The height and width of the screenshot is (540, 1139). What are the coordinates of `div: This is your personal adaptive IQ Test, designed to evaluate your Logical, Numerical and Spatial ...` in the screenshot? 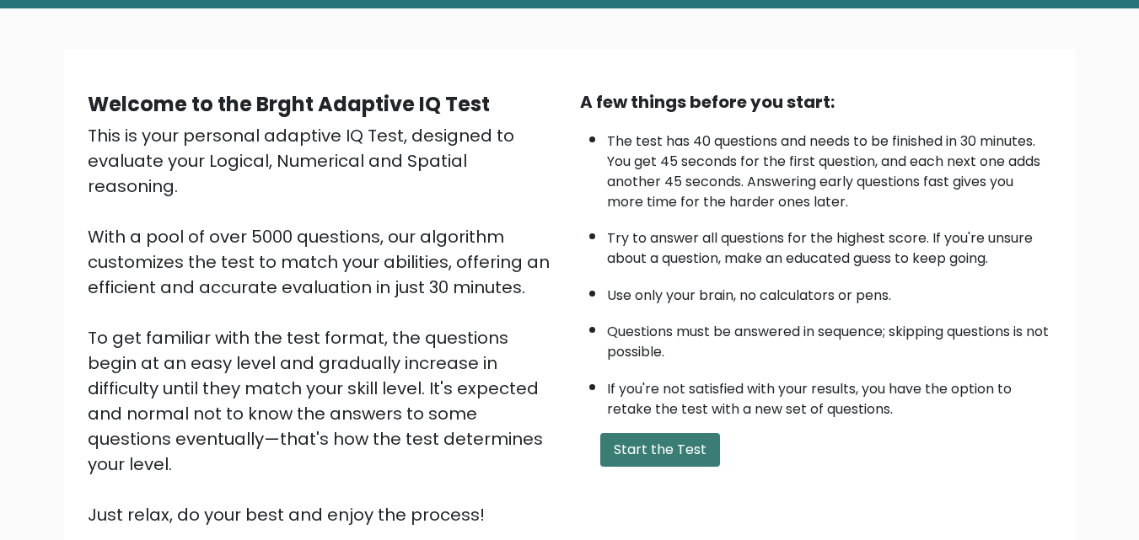 It's located at (324, 325).